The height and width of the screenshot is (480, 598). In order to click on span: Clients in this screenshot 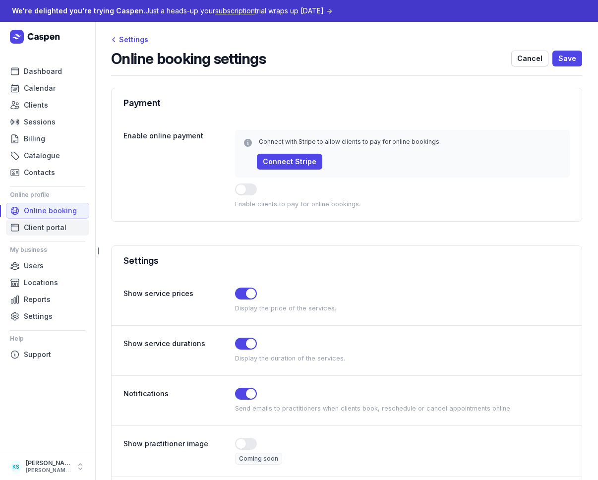, I will do `click(36, 105)`.